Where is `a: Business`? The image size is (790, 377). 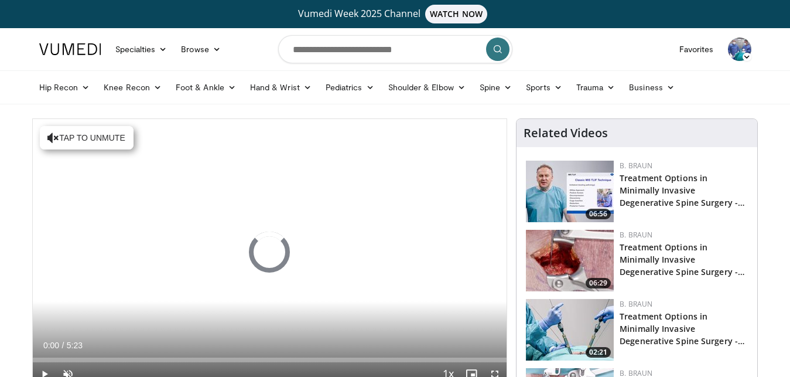
a: Business is located at coordinates (652, 87).